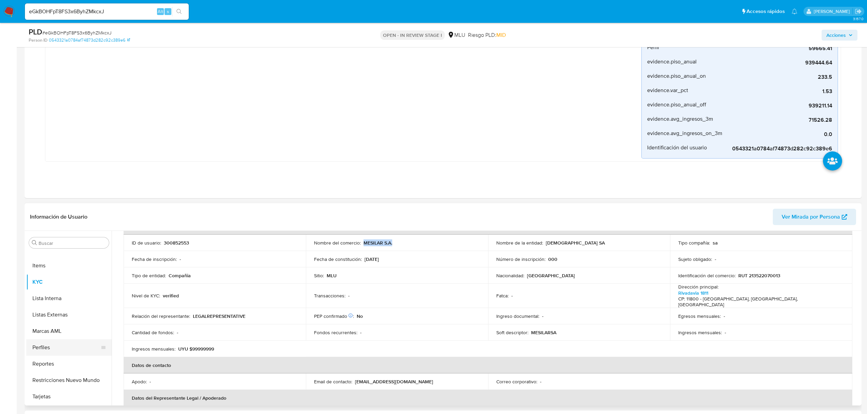 Image resolution: width=867 pixels, height=414 pixels. What do you see at coordinates (69, 266) in the screenshot?
I see `button: Items` at bounding box center [69, 266].